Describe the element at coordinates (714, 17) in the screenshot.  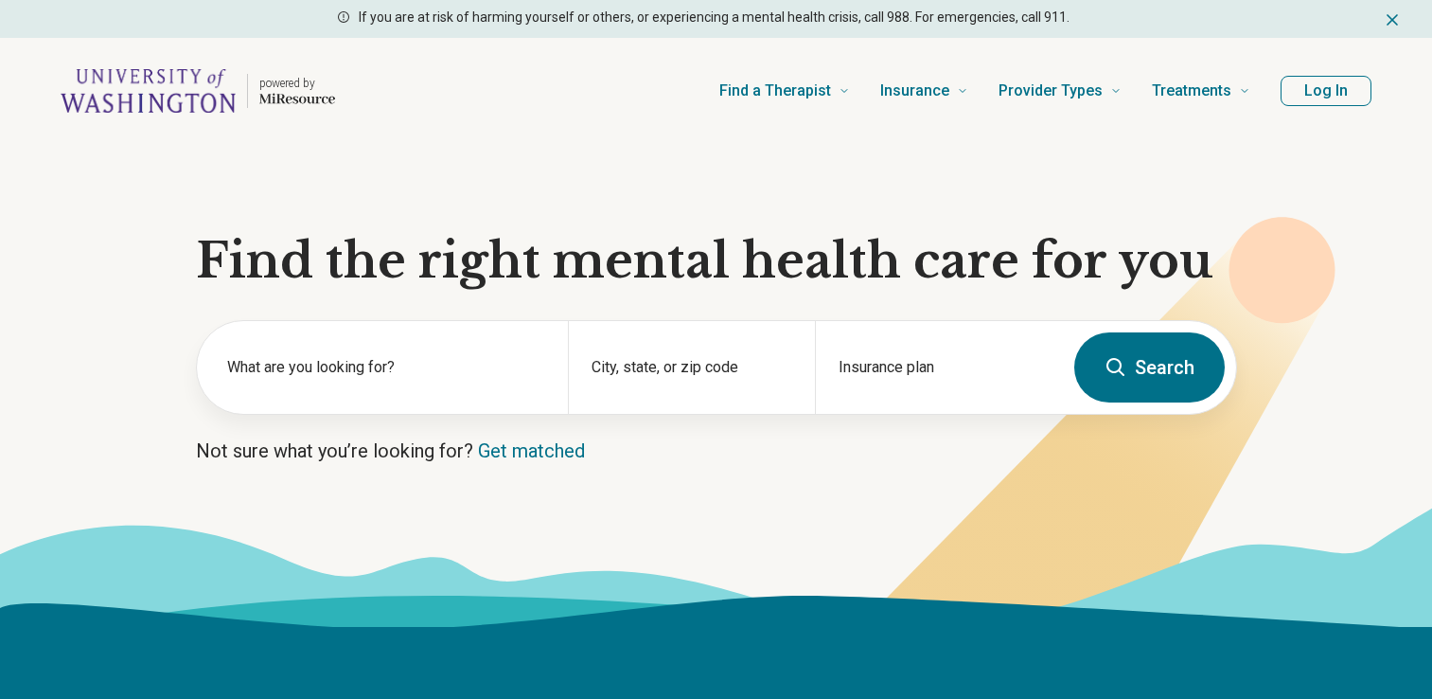
I see `p: If you are at risk of harming yourself or others, or experiencing a mental health crisis, call 98...` at that location.